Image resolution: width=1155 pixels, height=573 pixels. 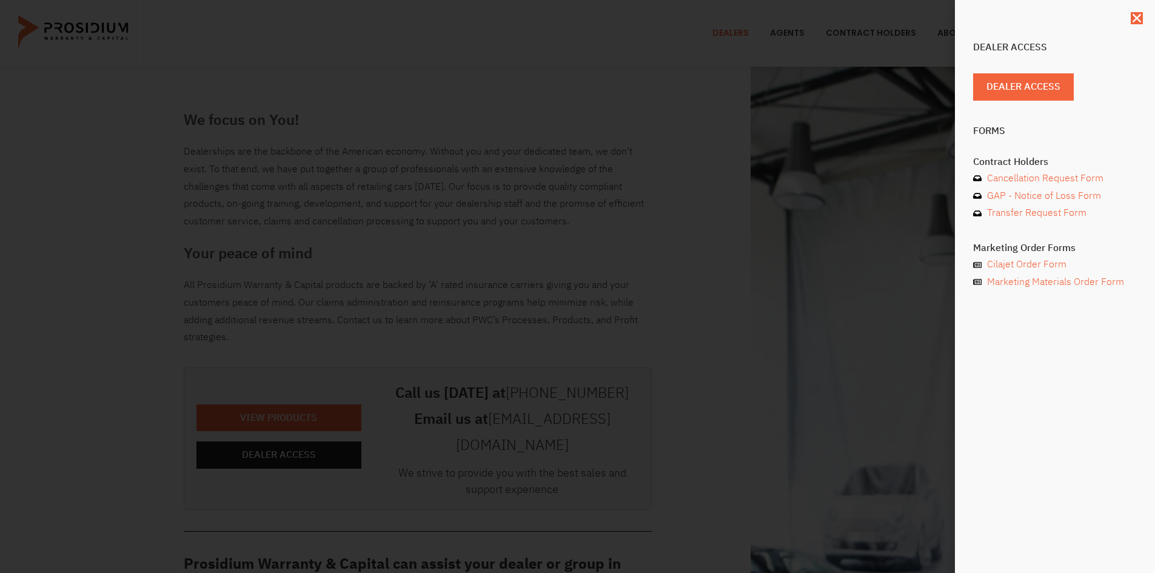 I want to click on span: Last Name, so click(x=253, y=5).